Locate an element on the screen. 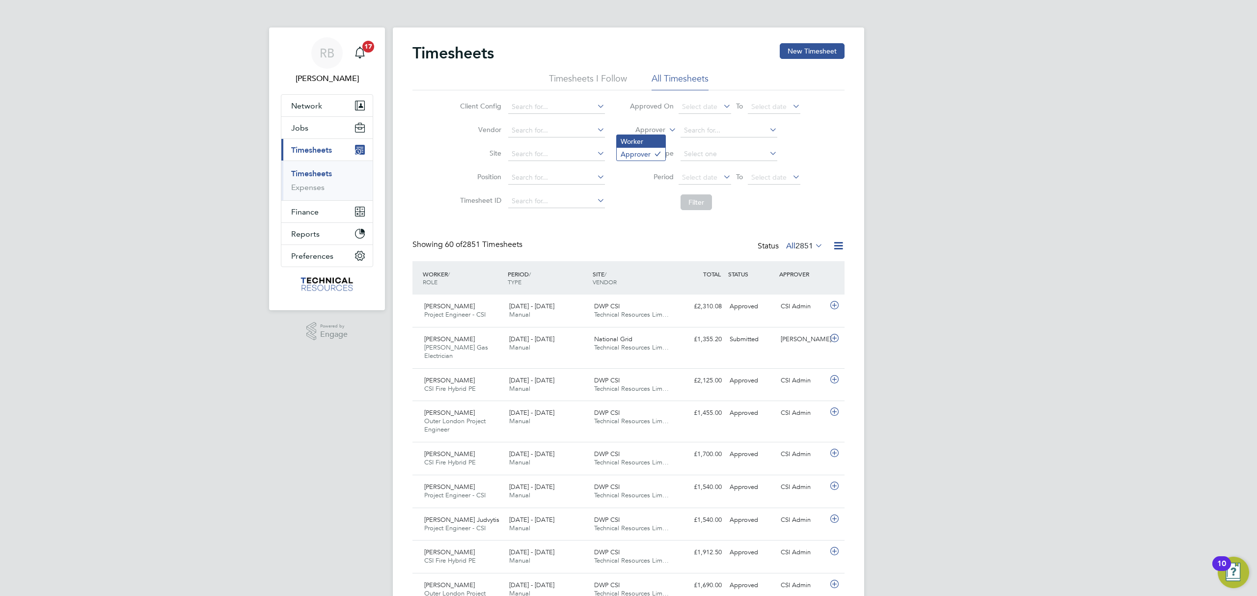 Image resolution: width=1257 pixels, height=596 pixels. label: Position is located at coordinates (479, 177).